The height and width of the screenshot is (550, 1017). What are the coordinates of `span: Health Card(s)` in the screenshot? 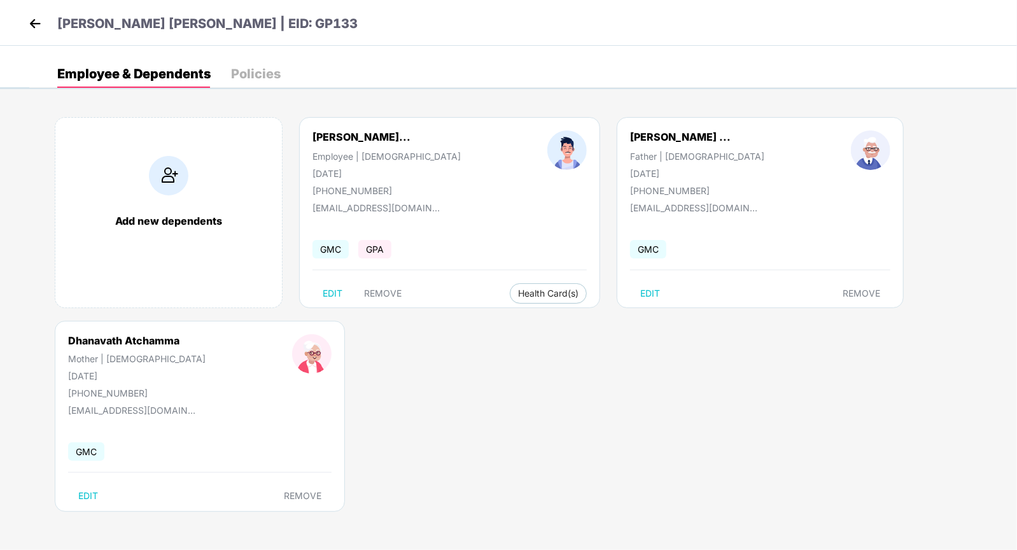 It's located at (548, 293).